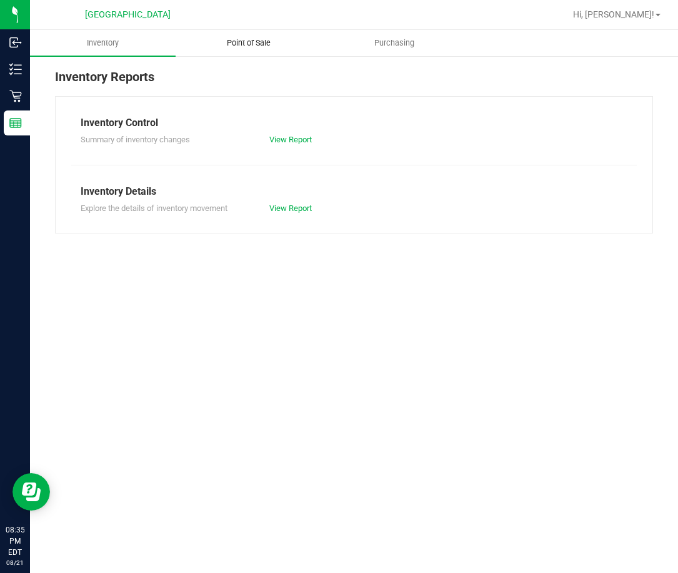 The width and height of the screenshot is (678, 573). I want to click on inline-svg: Inbound, so click(16, 42).